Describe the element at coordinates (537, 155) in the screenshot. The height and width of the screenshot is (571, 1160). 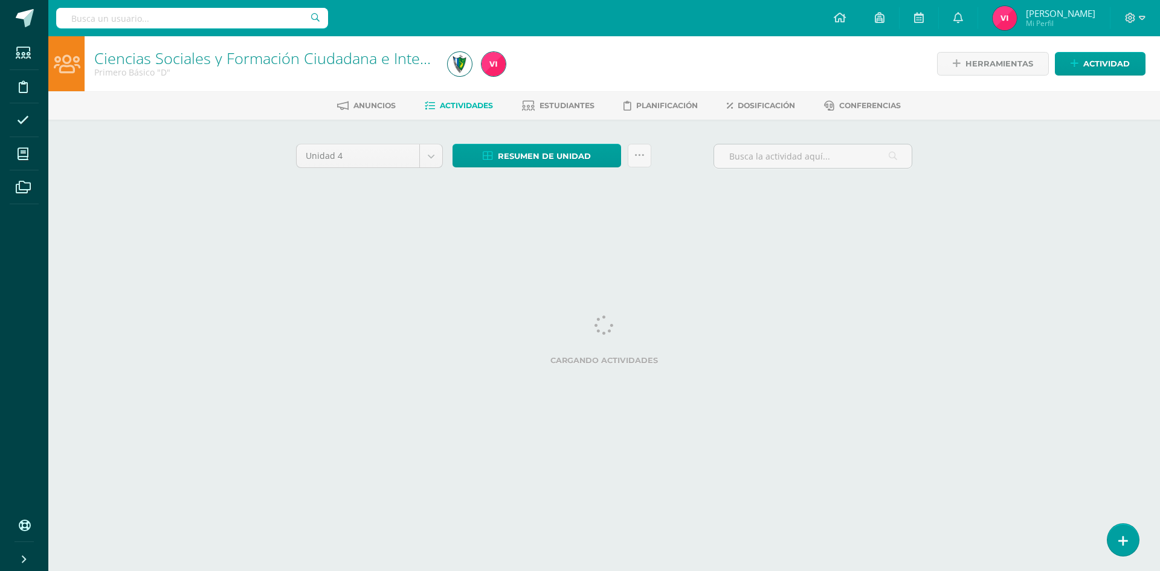
I see `a: Resumen de unidad` at that location.